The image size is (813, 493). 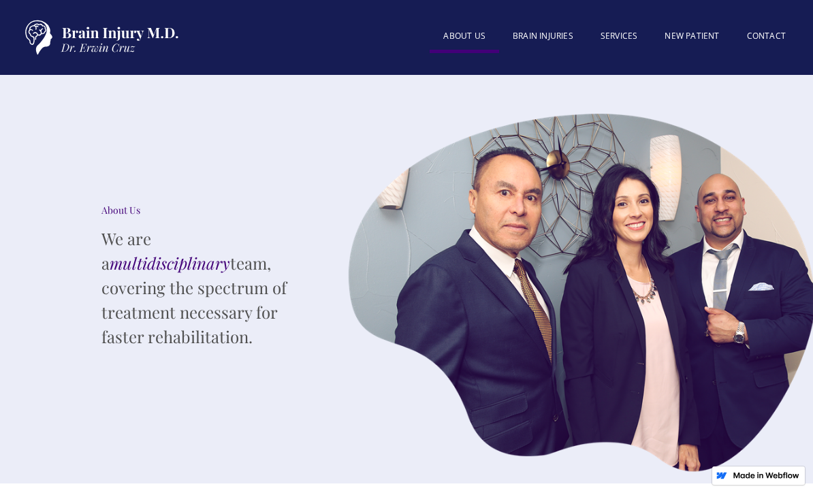 I want to click on em: multidisciplinary, so click(x=170, y=263).